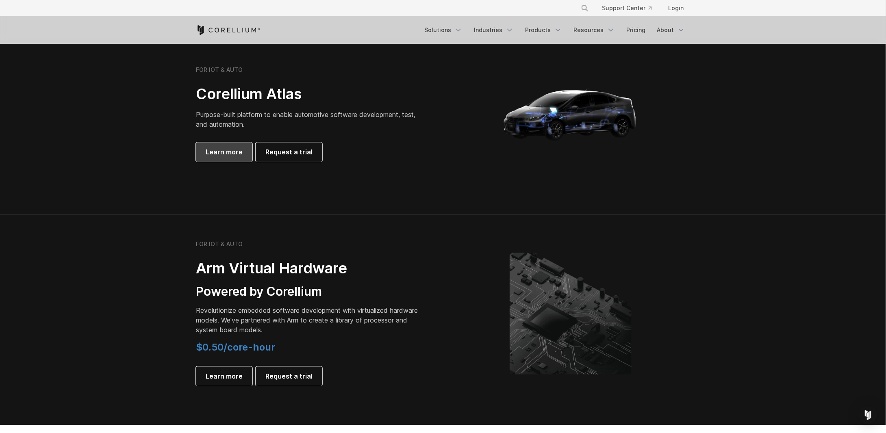 This screenshot has height=433, width=886. Describe the element at coordinates (571, 114) in the screenshot. I see `img: Corellium_Hero_Atlas_alt` at that location.